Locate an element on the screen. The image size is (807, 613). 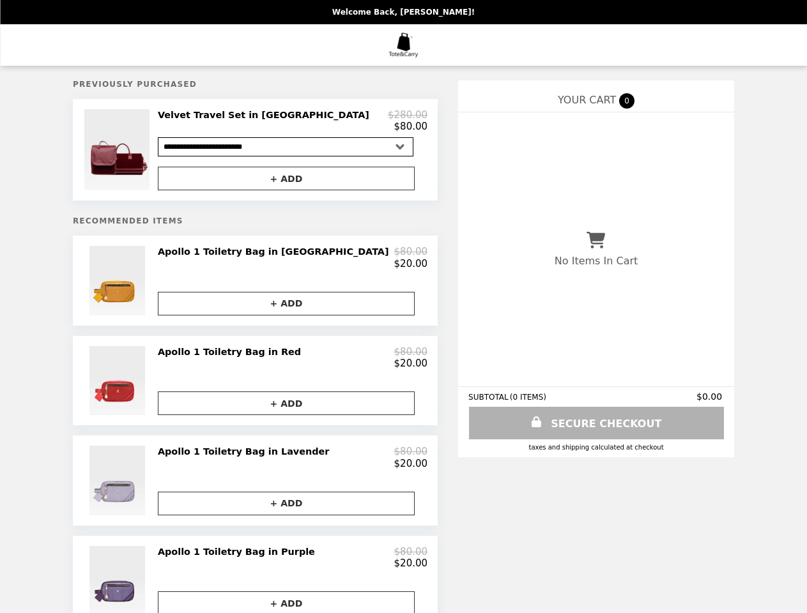
h2: Apollo 1 Toiletry Bag in Purple is located at coordinates (239, 552).